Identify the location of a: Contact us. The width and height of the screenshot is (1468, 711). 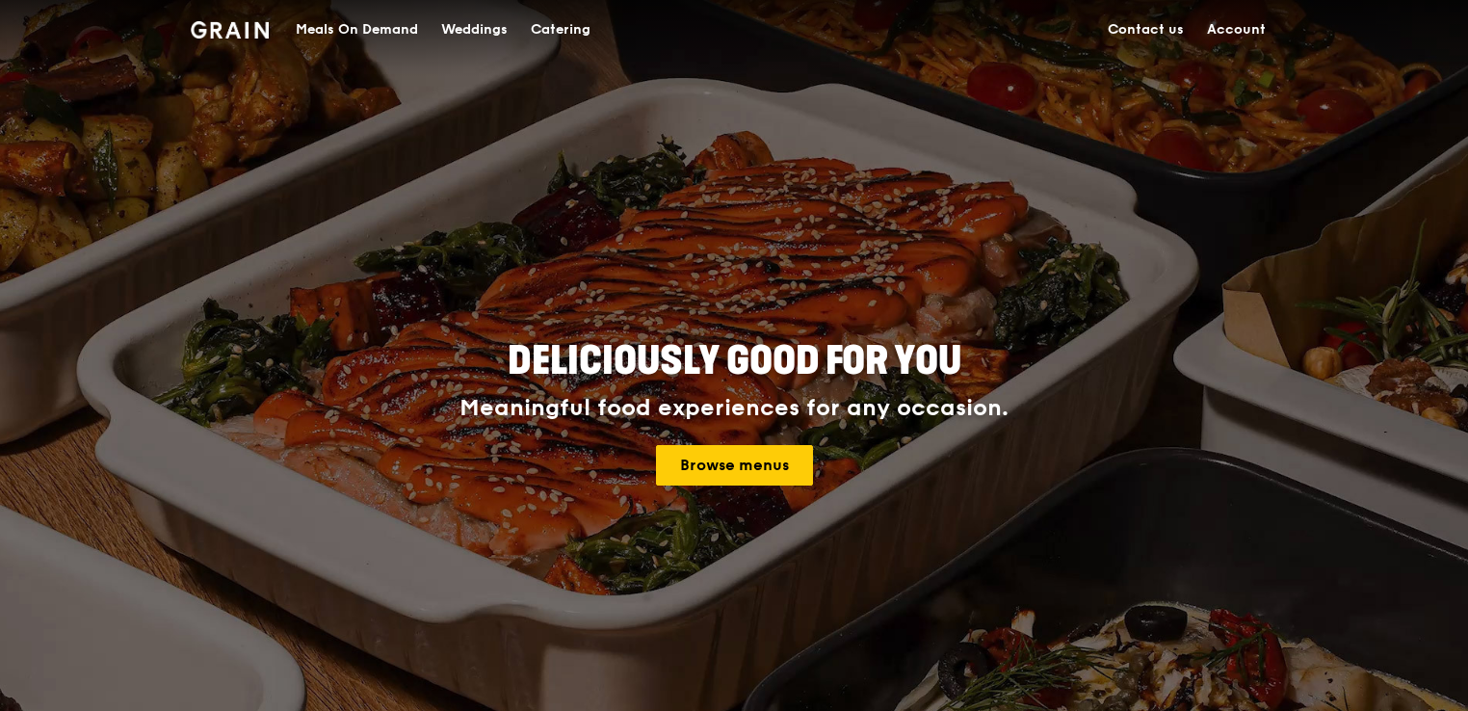
(1145, 30).